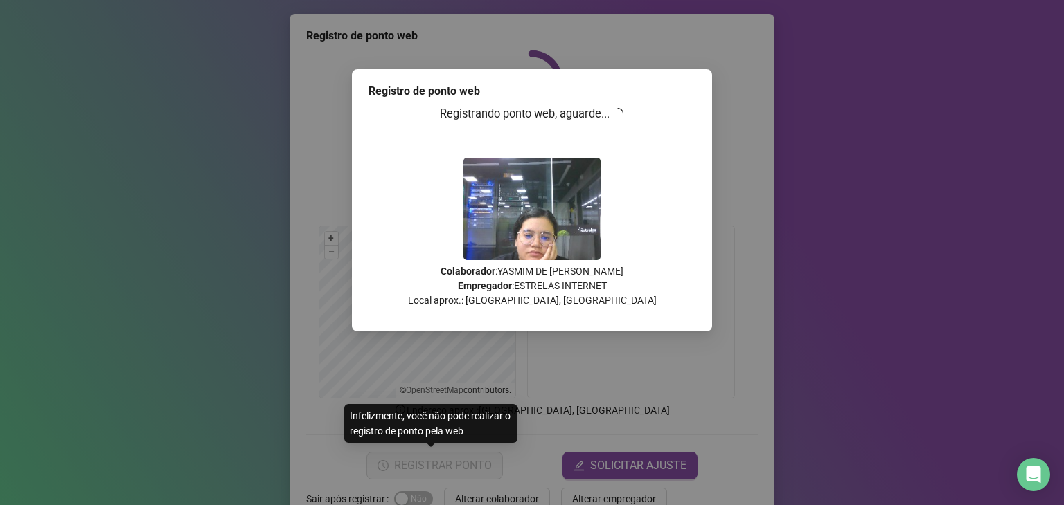  Describe the element at coordinates (532, 114) in the screenshot. I see `h3: Registrando ponto web, aguarde...` at that location.